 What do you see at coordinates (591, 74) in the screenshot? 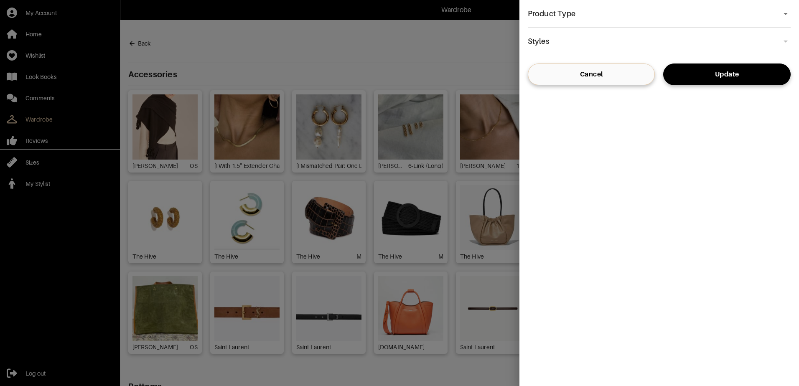
I see `span: Cancel` at bounding box center [591, 74].